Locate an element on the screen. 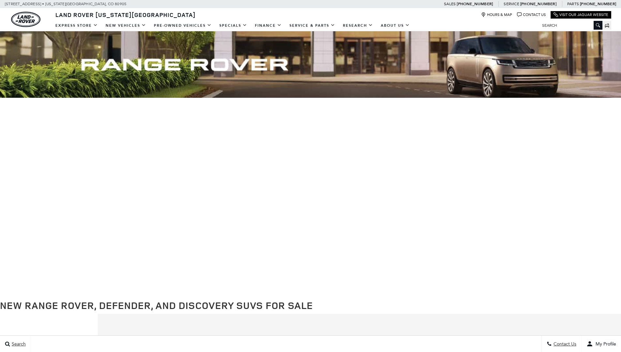 The image size is (621, 352). a: Finance is located at coordinates (268, 25).